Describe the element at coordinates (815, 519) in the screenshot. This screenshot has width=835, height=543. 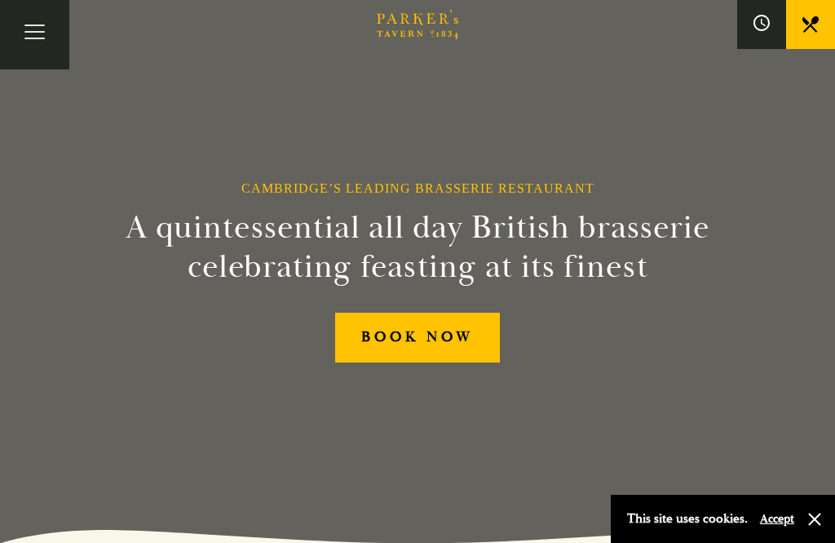
I see `button: Close and accept` at that location.